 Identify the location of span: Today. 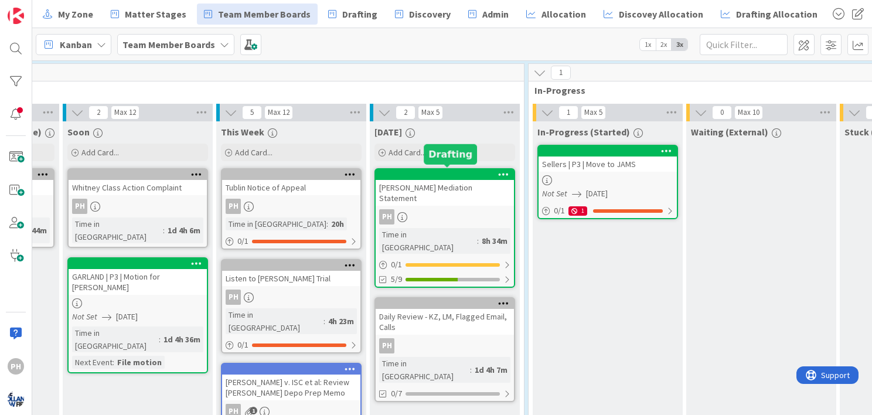
(388, 132).